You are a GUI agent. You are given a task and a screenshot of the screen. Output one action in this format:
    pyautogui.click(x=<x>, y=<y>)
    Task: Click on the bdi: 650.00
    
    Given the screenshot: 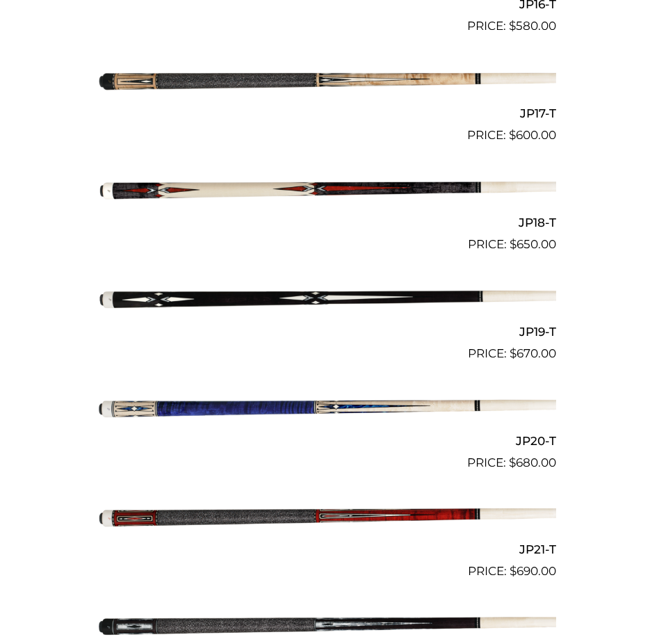 What is the action you would take?
    pyautogui.click(x=533, y=244)
    